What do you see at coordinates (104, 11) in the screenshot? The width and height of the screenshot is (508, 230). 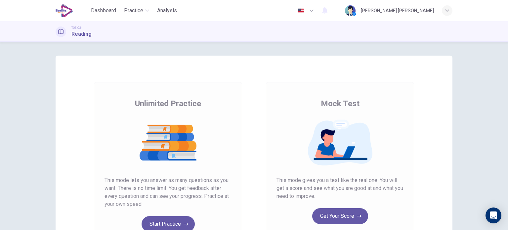 I see `button: Dashboard` at bounding box center [104, 11].